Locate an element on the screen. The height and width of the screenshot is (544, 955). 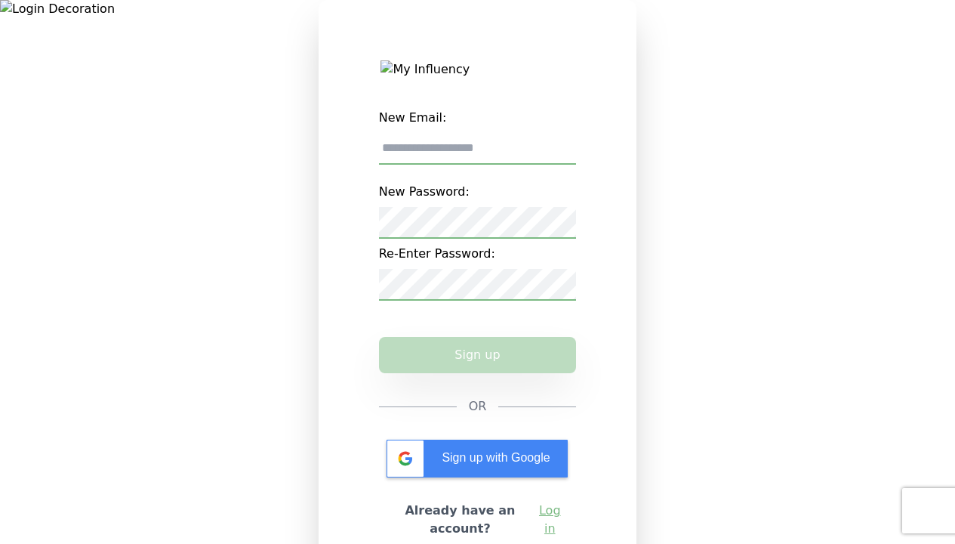
button: Sign up is located at coordinates (478, 355).